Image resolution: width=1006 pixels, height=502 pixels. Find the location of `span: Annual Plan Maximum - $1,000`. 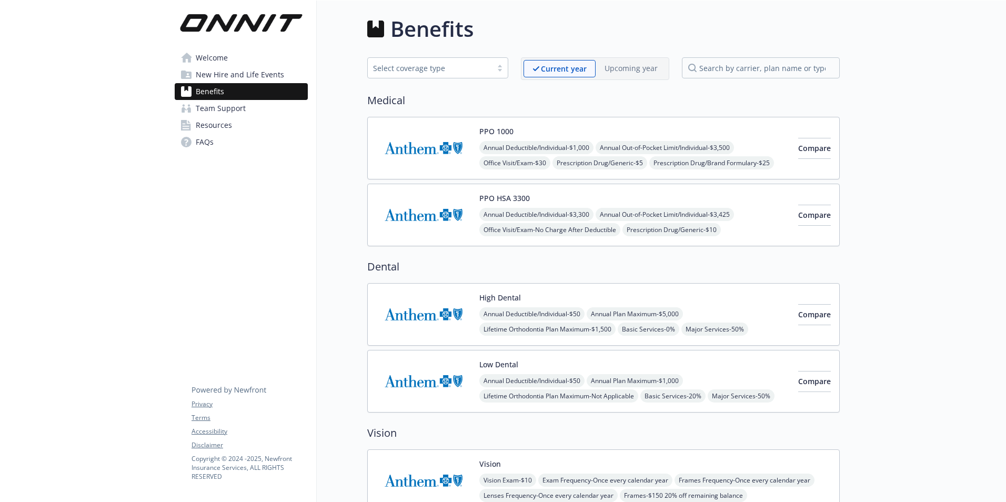

span: Annual Plan Maximum - $1,000 is located at coordinates (635, 381).